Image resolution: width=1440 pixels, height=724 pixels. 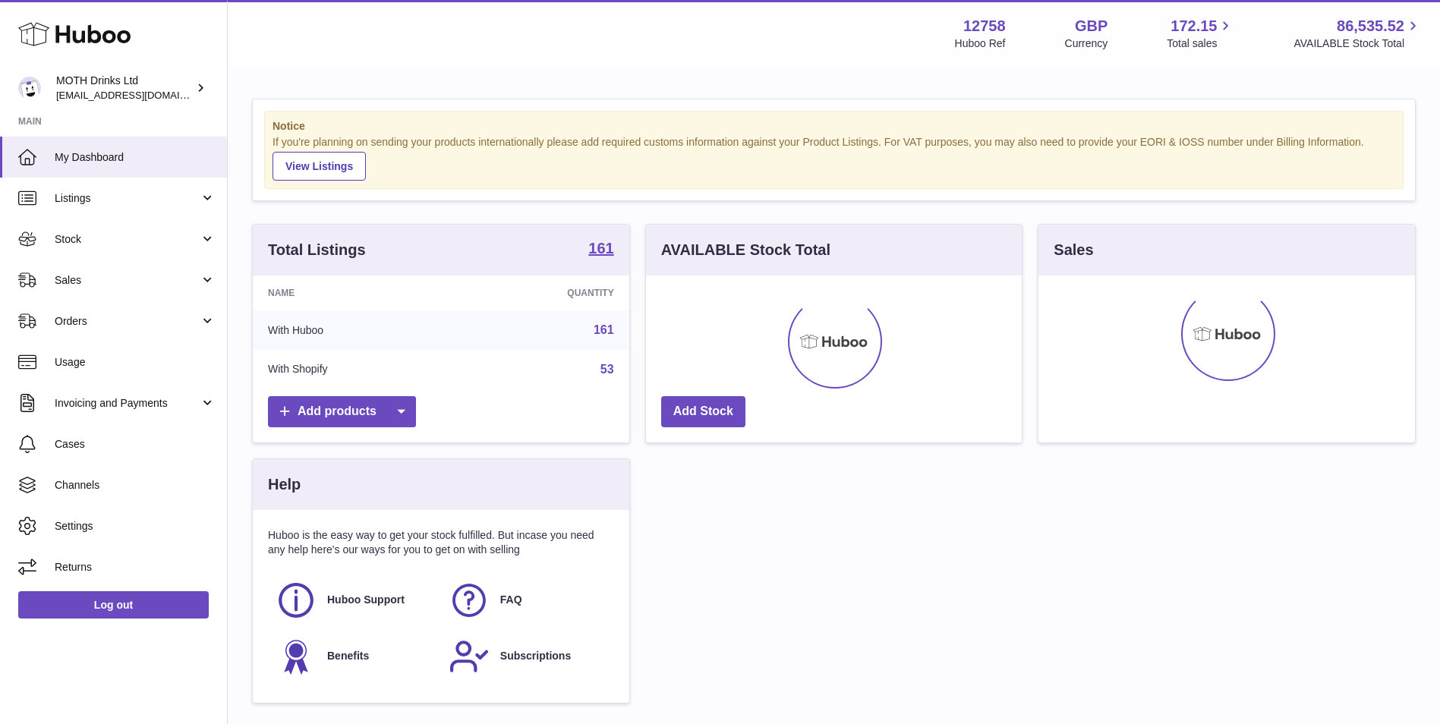 What do you see at coordinates (135, 444) in the screenshot?
I see `span: Cases` at bounding box center [135, 444].